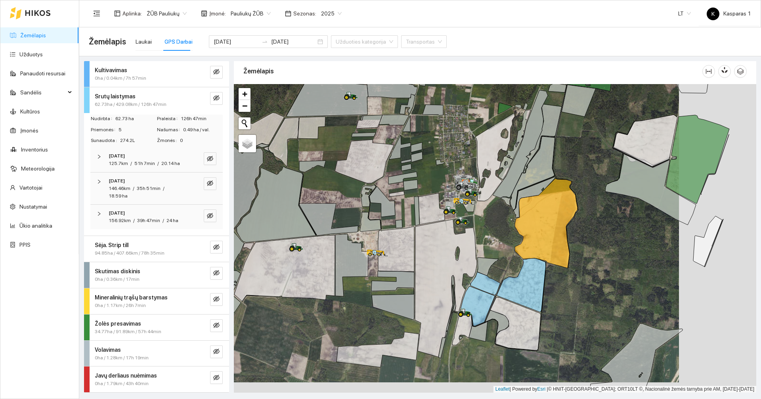 Image resolution: width=761 pixels, height=399 pixels. What do you see at coordinates (685, 13) in the screenshot?
I see `span: LT` at bounding box center [685, 13].